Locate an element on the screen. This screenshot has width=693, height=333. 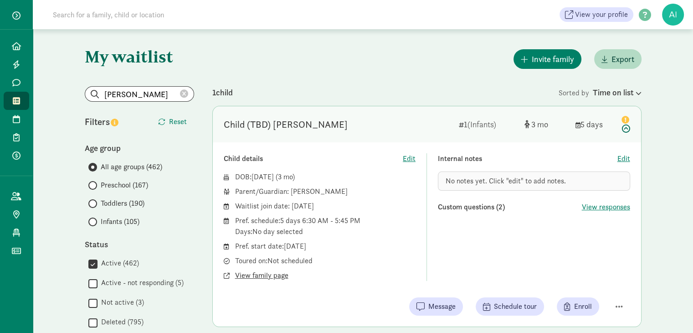
span: View family page is located at coordinates (261, 275).